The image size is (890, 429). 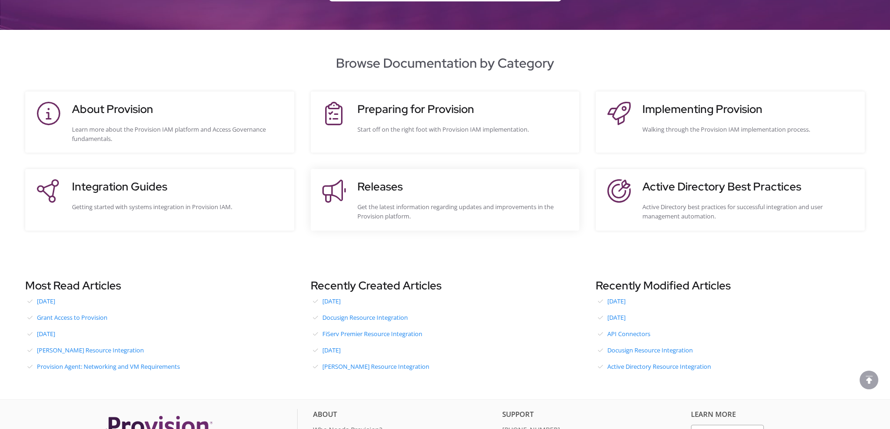 I want to click on a: Integration GuidesGetting started with systems integration in Provision IAM., so click(x=160, y=200).